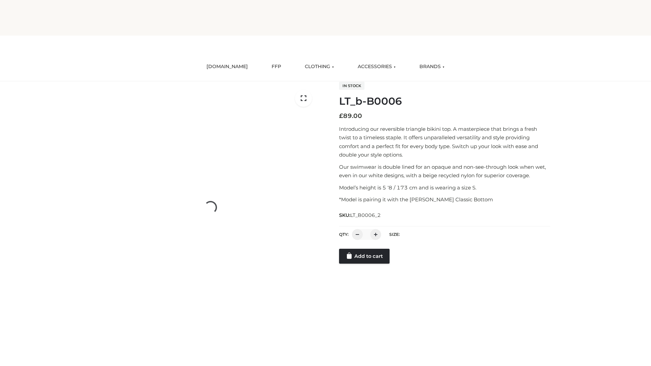 The image size is (651, 366). What do you see at coordinates (351, 116) in the screenshot?
I see `bdi: 89.00` at bounding box center [351, 116].